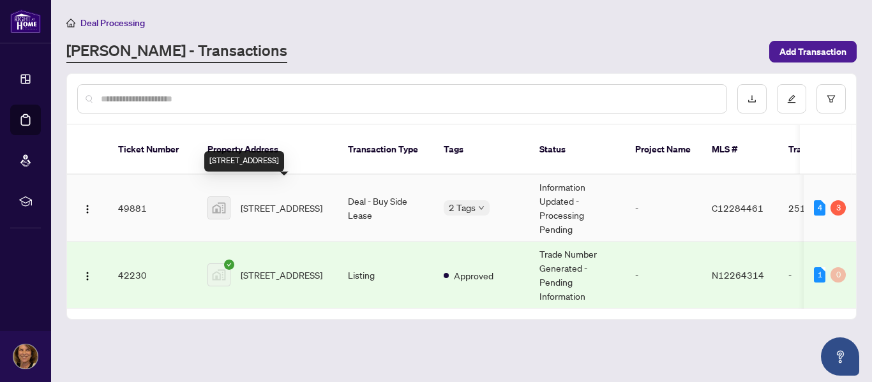  Describe the element at coordinates (752, 99) in the screenshot. I see `button: download` at that location.